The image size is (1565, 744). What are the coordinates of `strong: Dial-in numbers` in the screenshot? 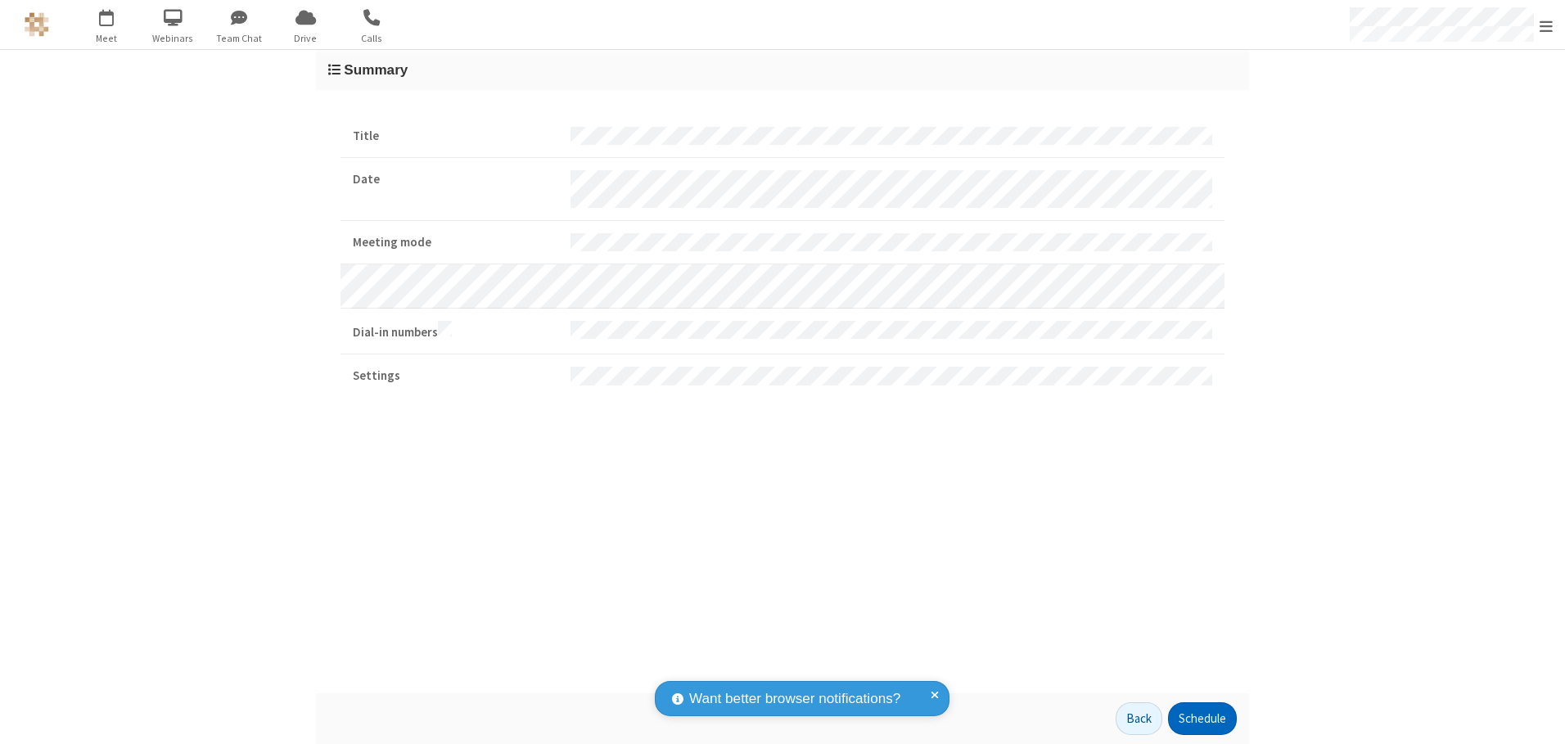 It's located at (455, 331).